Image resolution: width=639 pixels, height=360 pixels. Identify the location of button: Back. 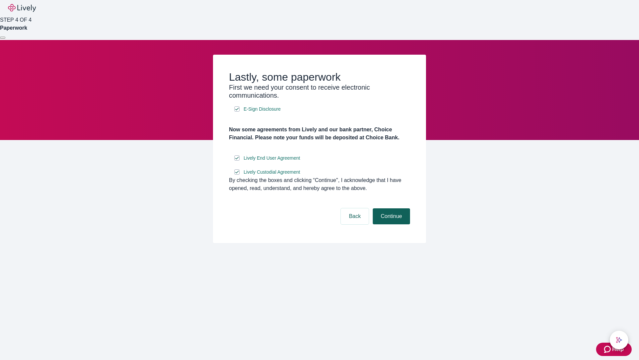
(355, 216).